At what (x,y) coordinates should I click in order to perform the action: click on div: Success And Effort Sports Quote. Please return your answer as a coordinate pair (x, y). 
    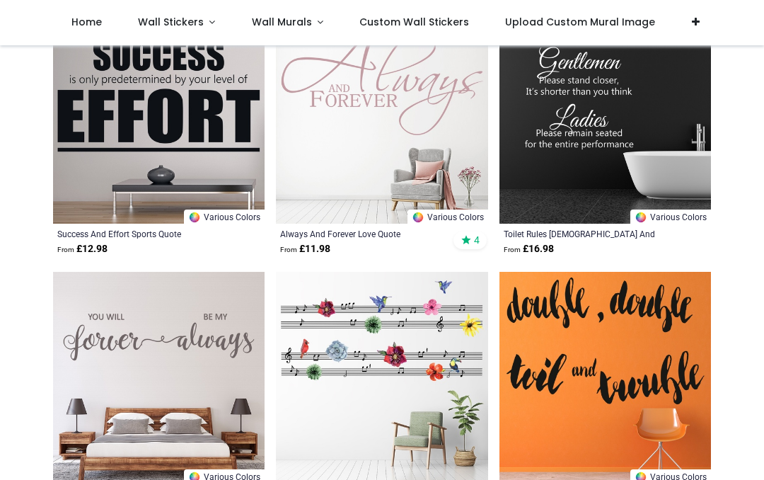
    Looking at the image, I should click on (139, 234).